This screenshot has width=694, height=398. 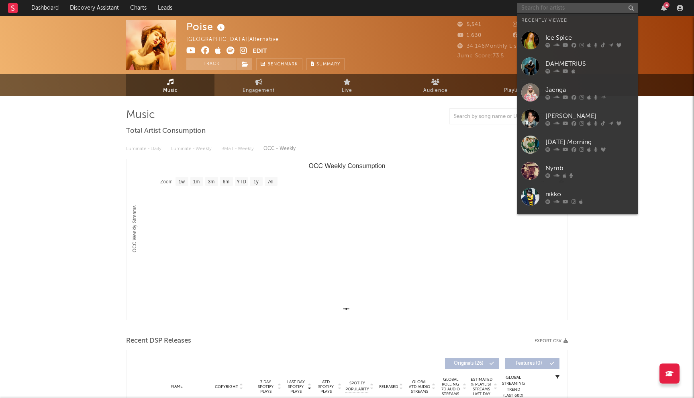 What do you see at coordinates (523, 91) in the screenshot?
I see `span: Playlists/Charts` at bounding box center [523, 91].